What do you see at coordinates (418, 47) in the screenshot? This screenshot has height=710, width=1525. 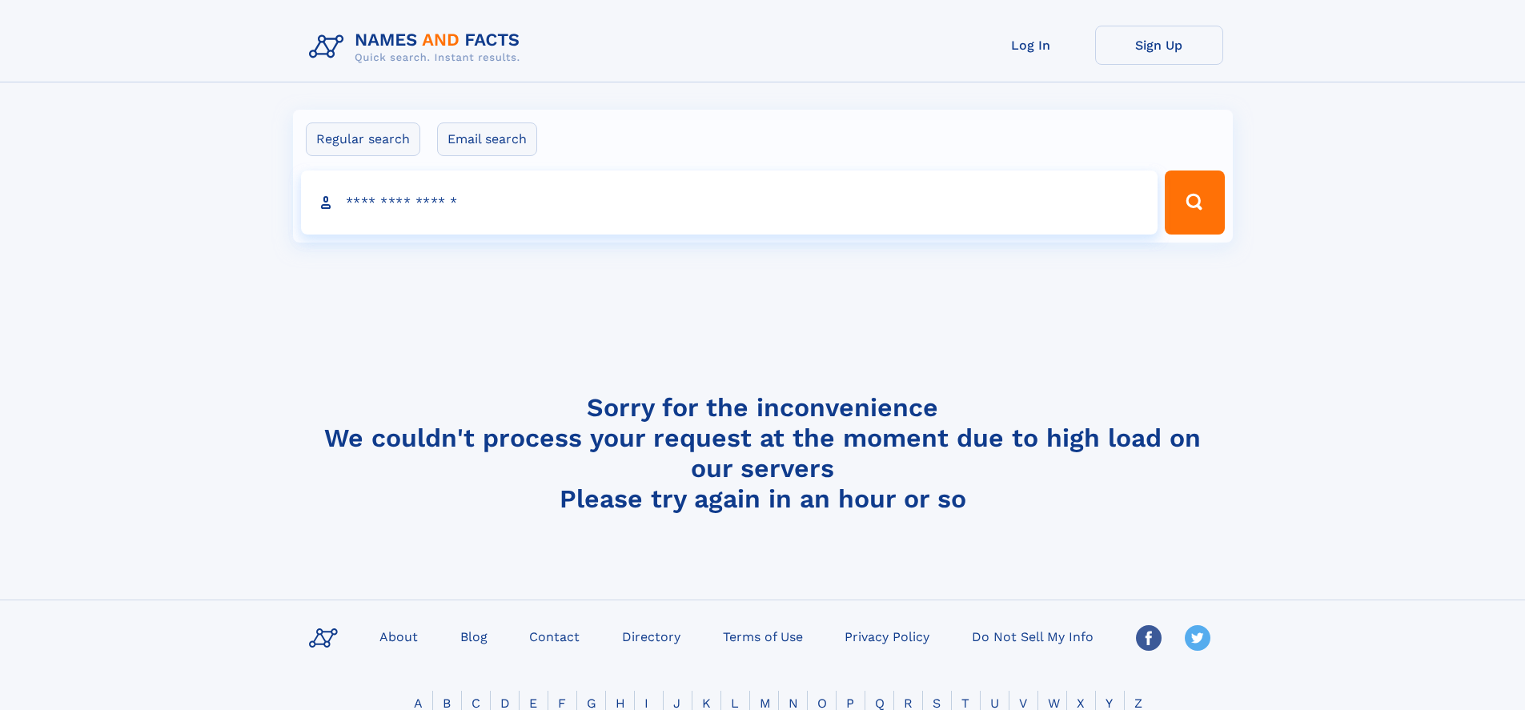 I see `img: Logo Names and Facts` at bounding box center [418, 47].